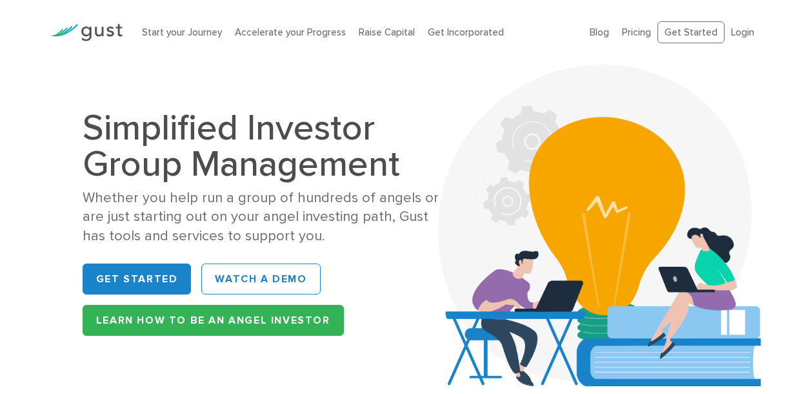  What do you see at coordinates (213, 320) in the screenshot?
I see `a: Learn How to be an Angel Investor` at bounding box center [213, 320].